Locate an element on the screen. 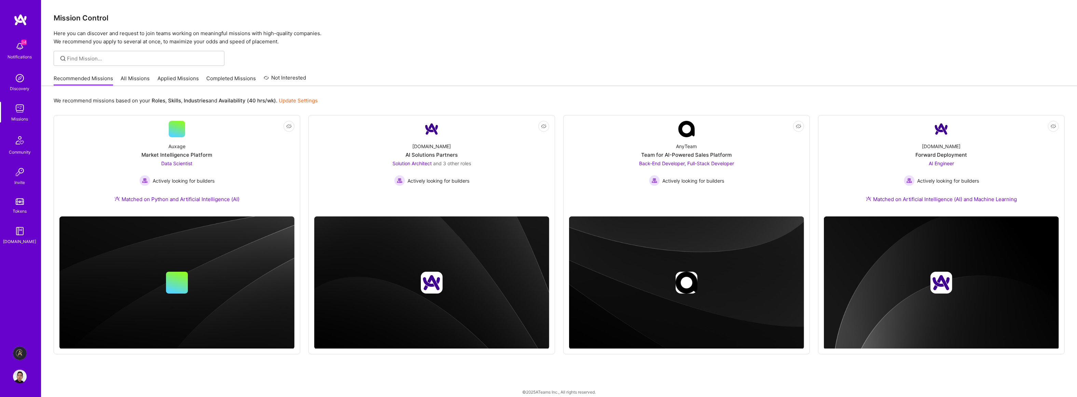 The image size is (1077, 397). img: logo is located at coordinates (20, 20).